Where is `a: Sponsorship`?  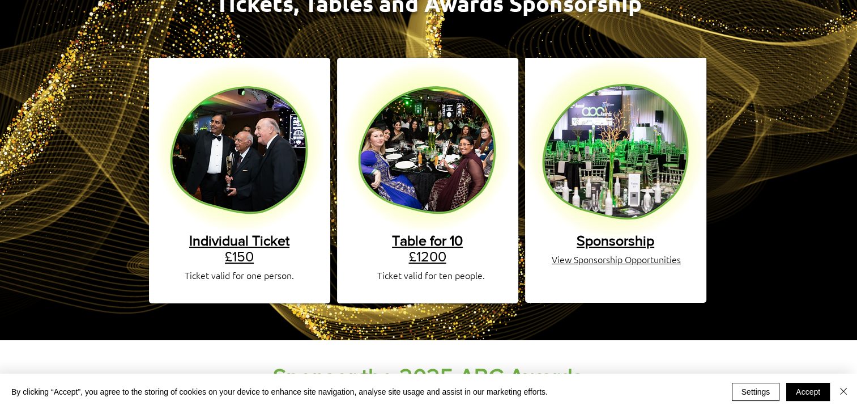 a: Sponsorship is located at coordinates (615, 240).